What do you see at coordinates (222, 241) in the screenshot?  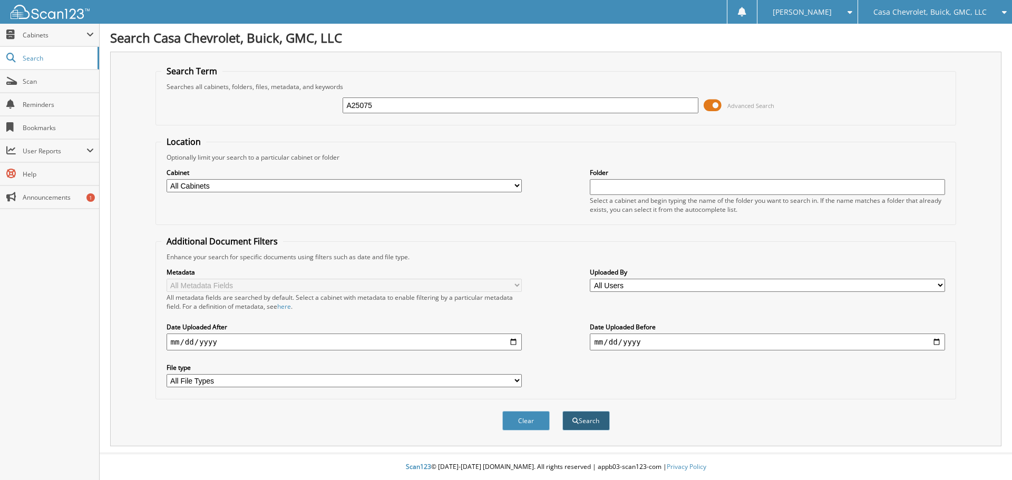 I see `legend: Additional Document Filters` at bounding box center [222, 241].